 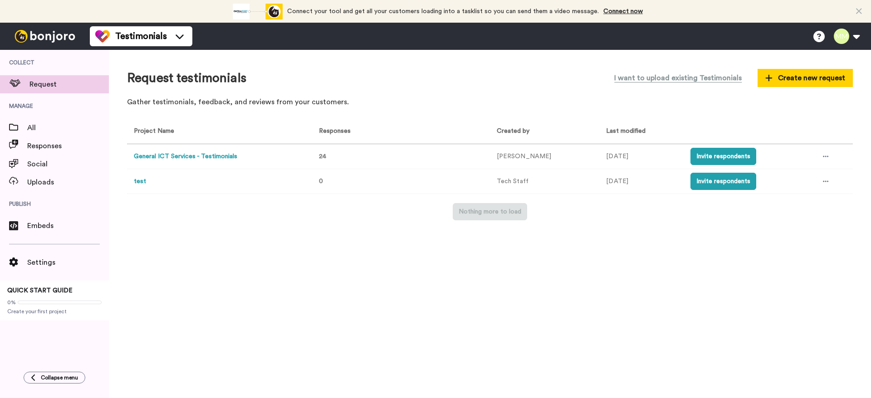 I want to click on span: 24, so click(x=322, y=156).